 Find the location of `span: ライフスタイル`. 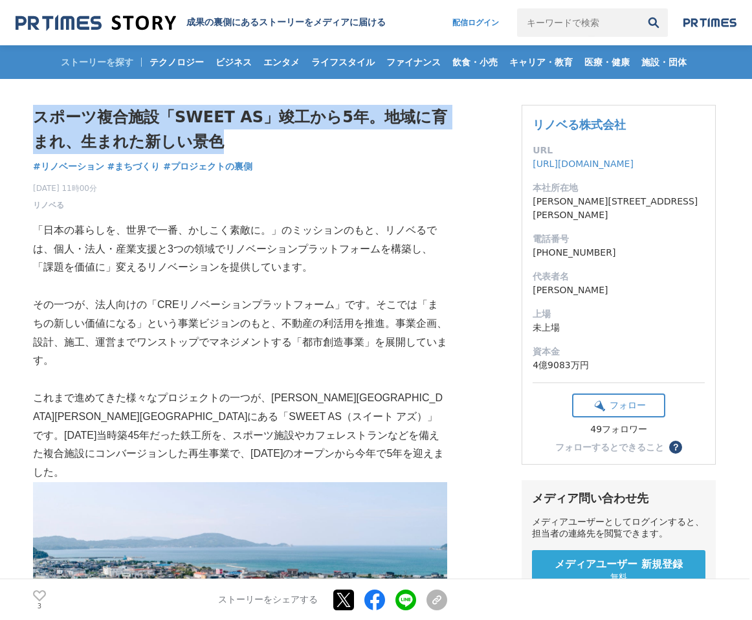

span: ライフスタイル is located at coordinates (343, 62).